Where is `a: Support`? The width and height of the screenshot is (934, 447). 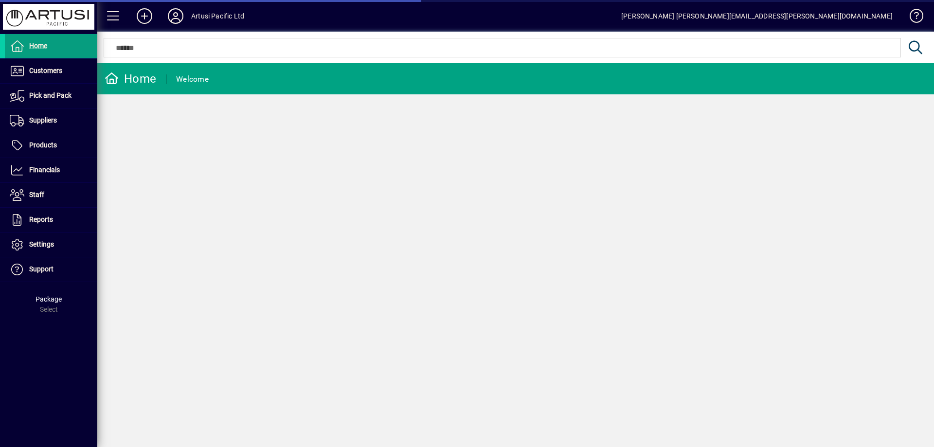
a: Support is located at coordinates (51, 269).